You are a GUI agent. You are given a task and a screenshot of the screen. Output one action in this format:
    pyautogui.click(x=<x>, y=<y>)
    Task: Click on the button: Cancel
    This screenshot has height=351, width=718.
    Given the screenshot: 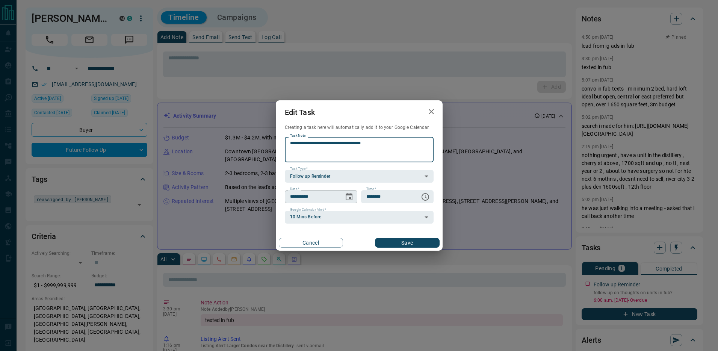 What is the action you would take?
    pyautogui.click(x=311, y=243)
    